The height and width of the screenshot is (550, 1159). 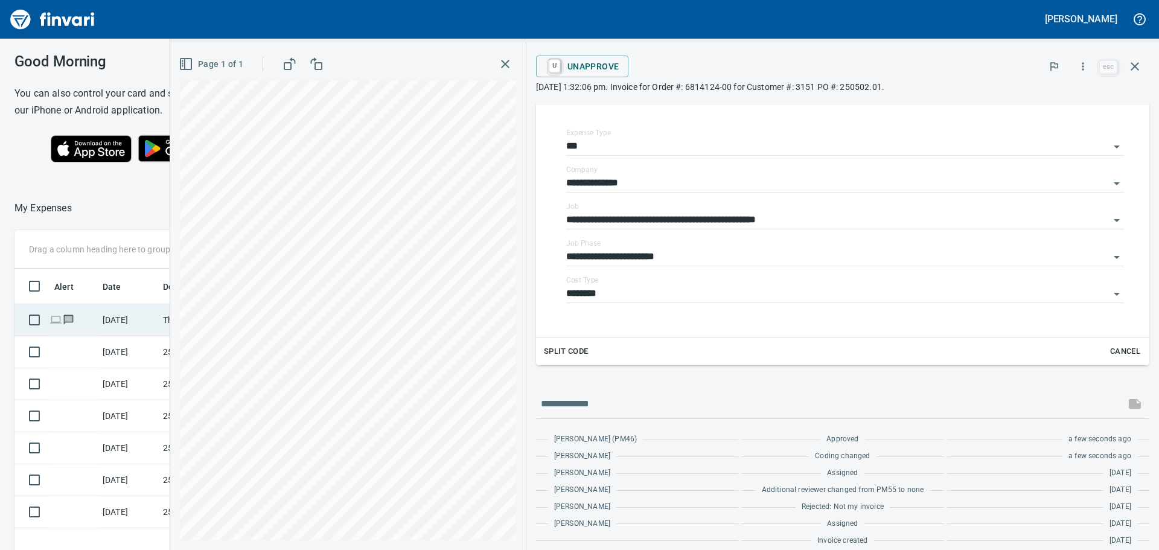 I want to click on img: Download on the App Store, so click(x=91, y=148).